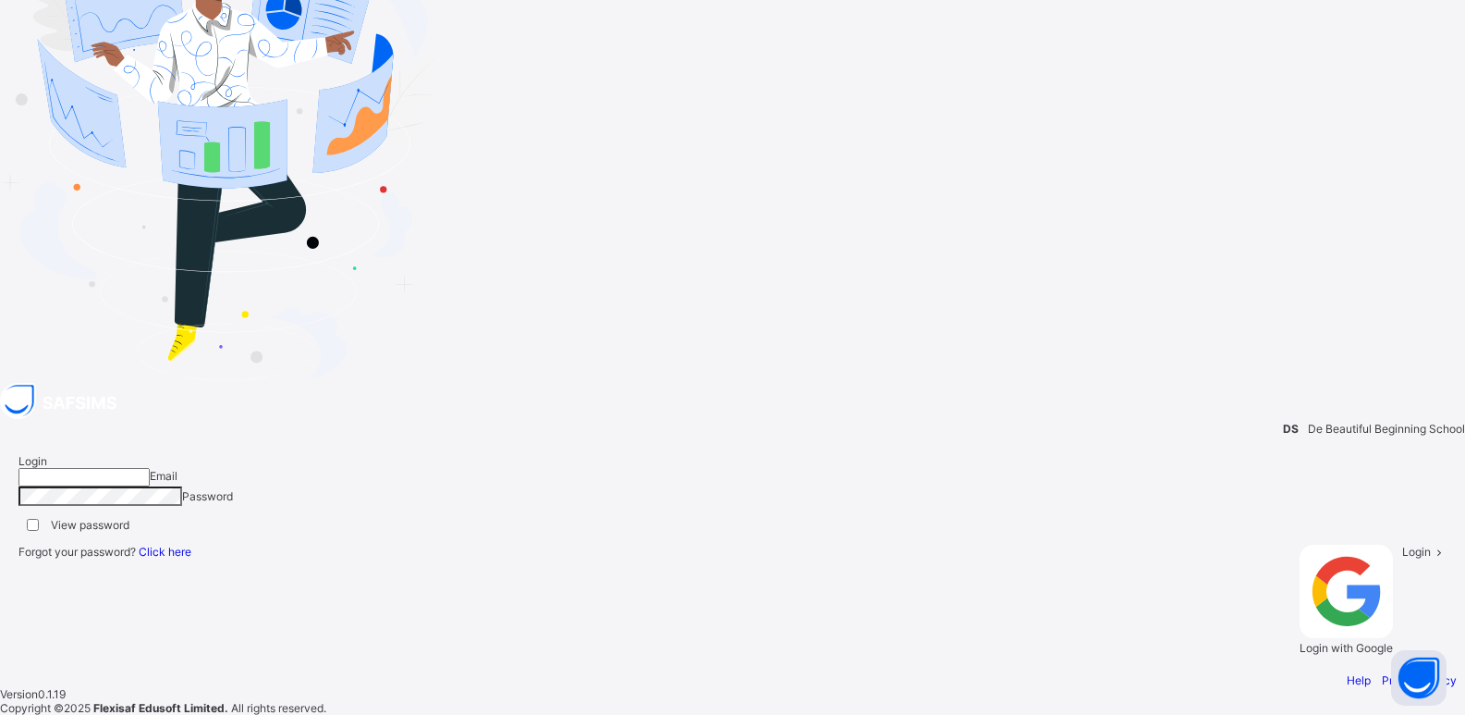  I want to click on a: Help, so click(1359, 680).